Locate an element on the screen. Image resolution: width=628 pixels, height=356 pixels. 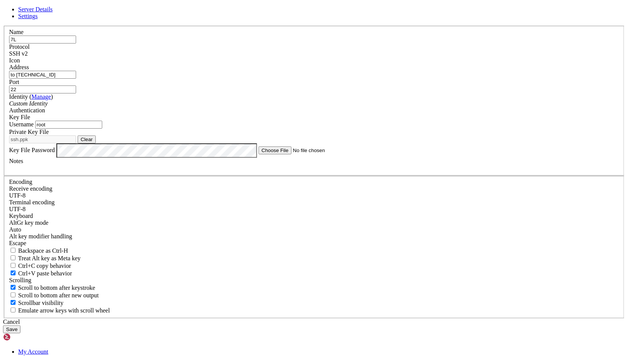
label: The default terminal encoding. ISO-2022 enables character map translations (like graphics maps). ... is located at coordinates (32, 202).